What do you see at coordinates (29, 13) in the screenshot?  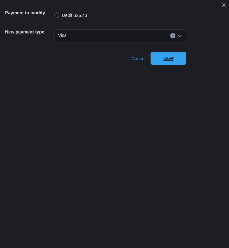 I see `h5: Payment to modify` at bounding box center [29, 13].